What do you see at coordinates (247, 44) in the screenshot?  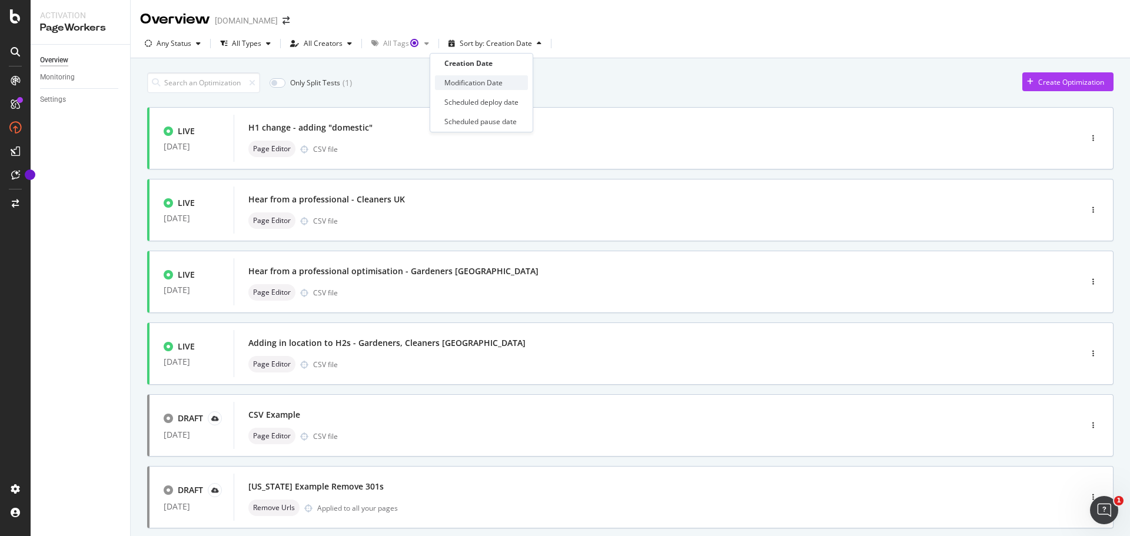 I see `div: All Types` at bounding box center [247, 44].